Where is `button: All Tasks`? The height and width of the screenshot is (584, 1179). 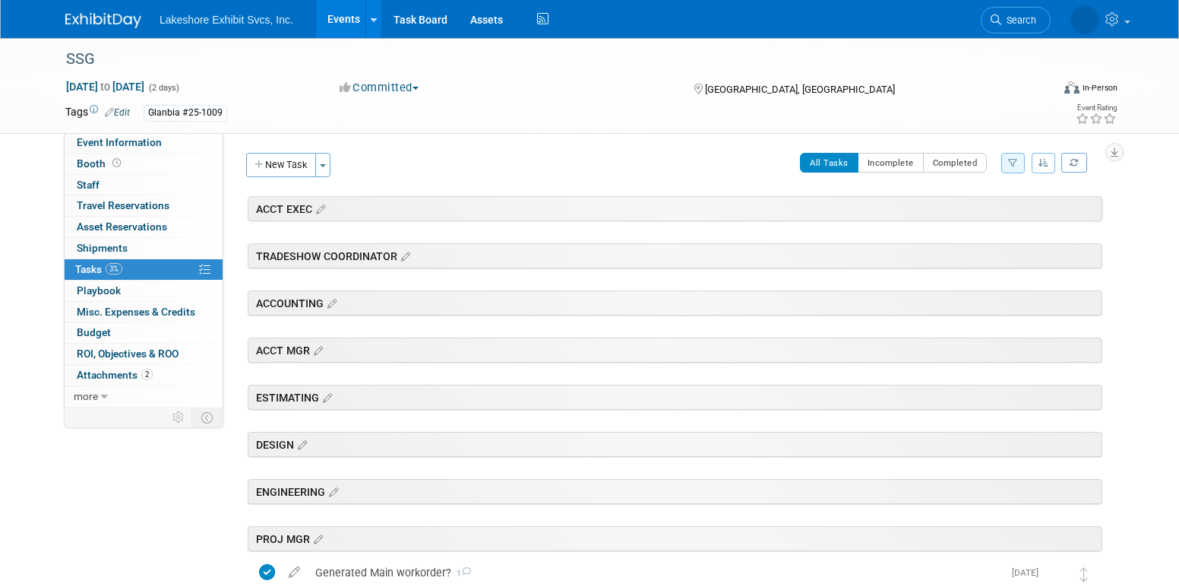
button: All Tasks is located at coordinates (829, 163).